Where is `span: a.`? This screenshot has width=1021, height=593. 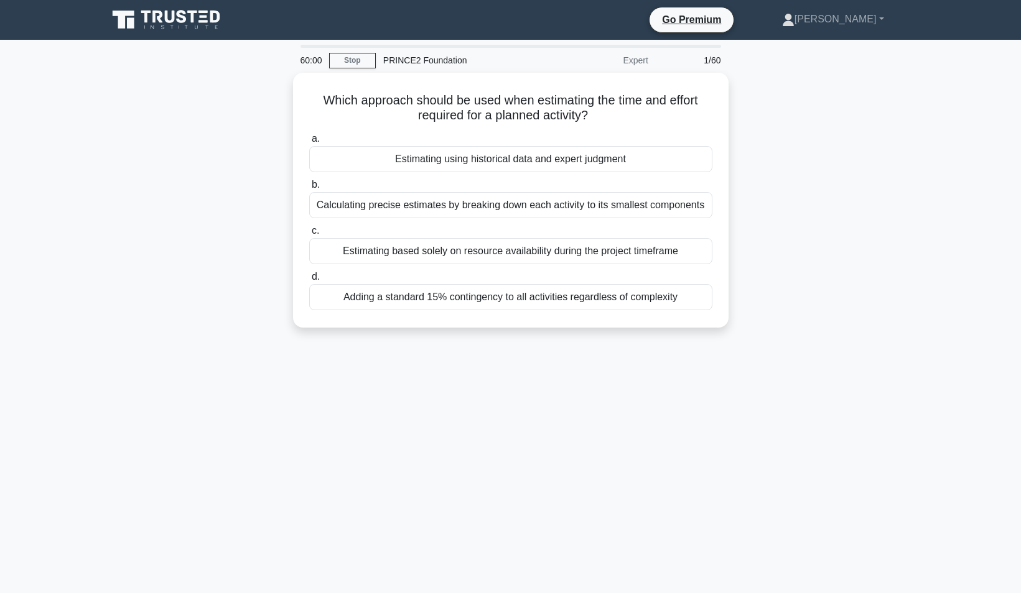 span: a. is located at coordinates (315, 138).